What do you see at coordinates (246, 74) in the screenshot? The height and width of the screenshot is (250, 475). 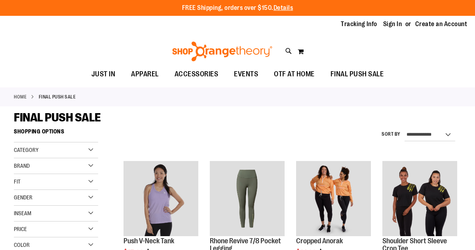 I see `span: EVENTS` at bounding box center [246, 74].